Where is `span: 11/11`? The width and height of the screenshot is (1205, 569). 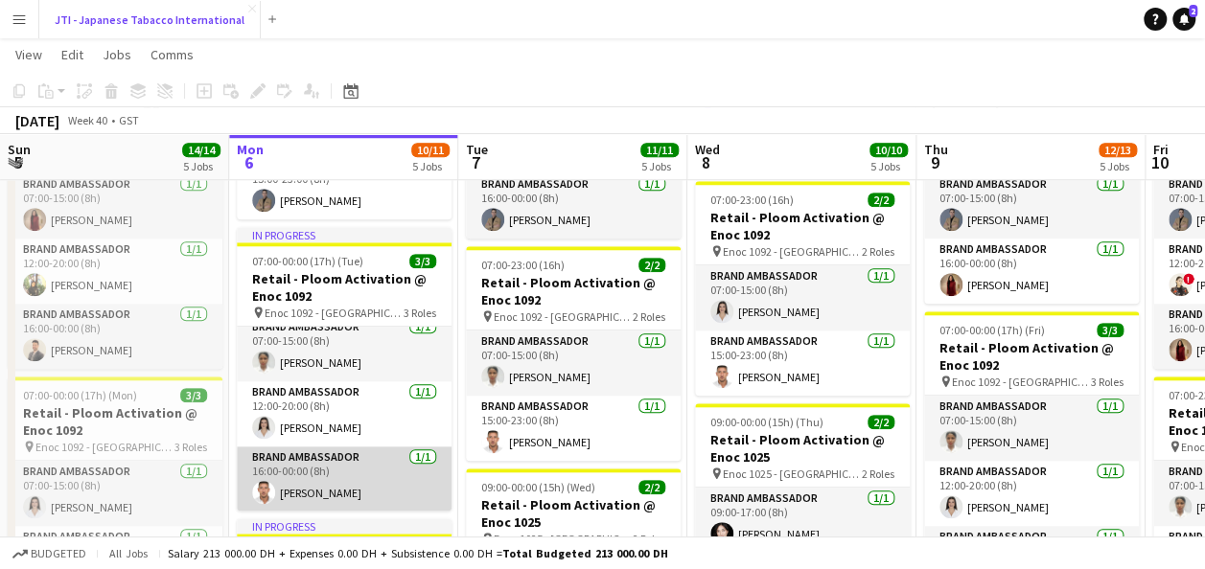 span: 11/11 is located at coordinates (659, 149).